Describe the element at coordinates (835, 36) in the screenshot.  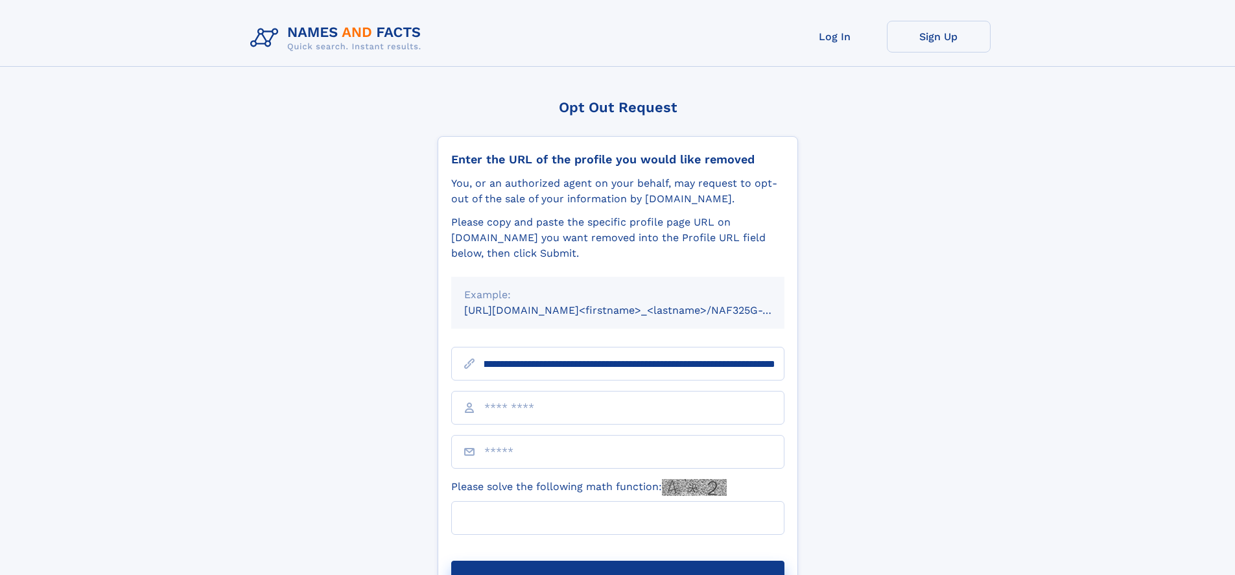
I see `a: Log In` at that location.